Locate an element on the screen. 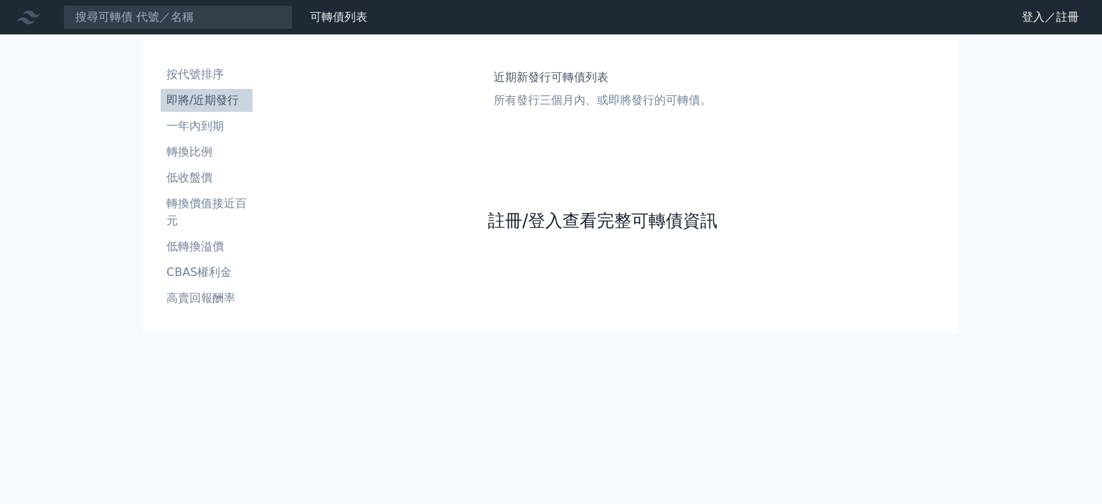  a: 一年內到期 is located at coordinates (207, 126).